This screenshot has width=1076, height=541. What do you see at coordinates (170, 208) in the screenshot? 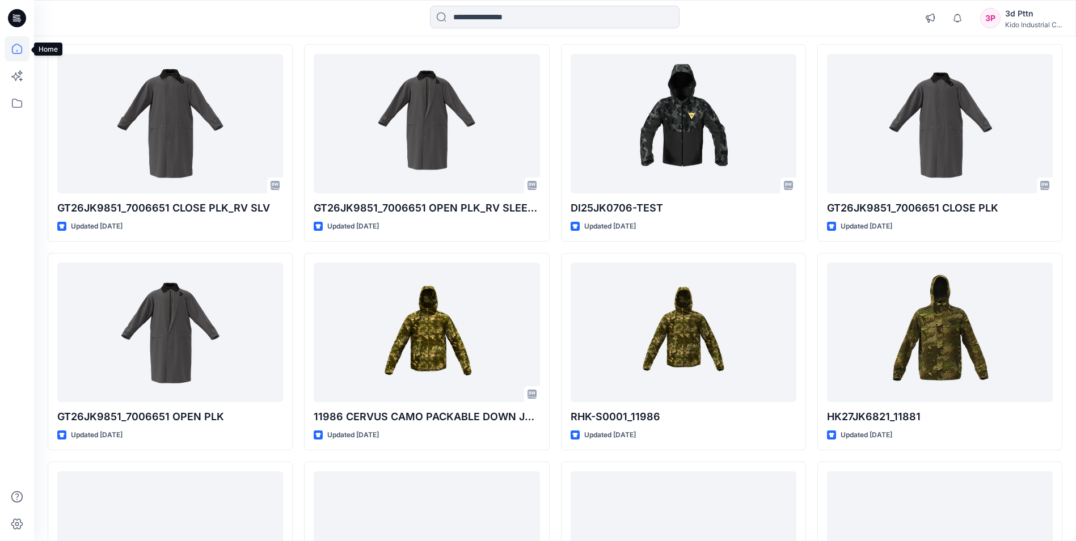
I see `p: GT26JK9851_7006651 CLOSE PLK_RV SLV` at bounding box center [170, 208].